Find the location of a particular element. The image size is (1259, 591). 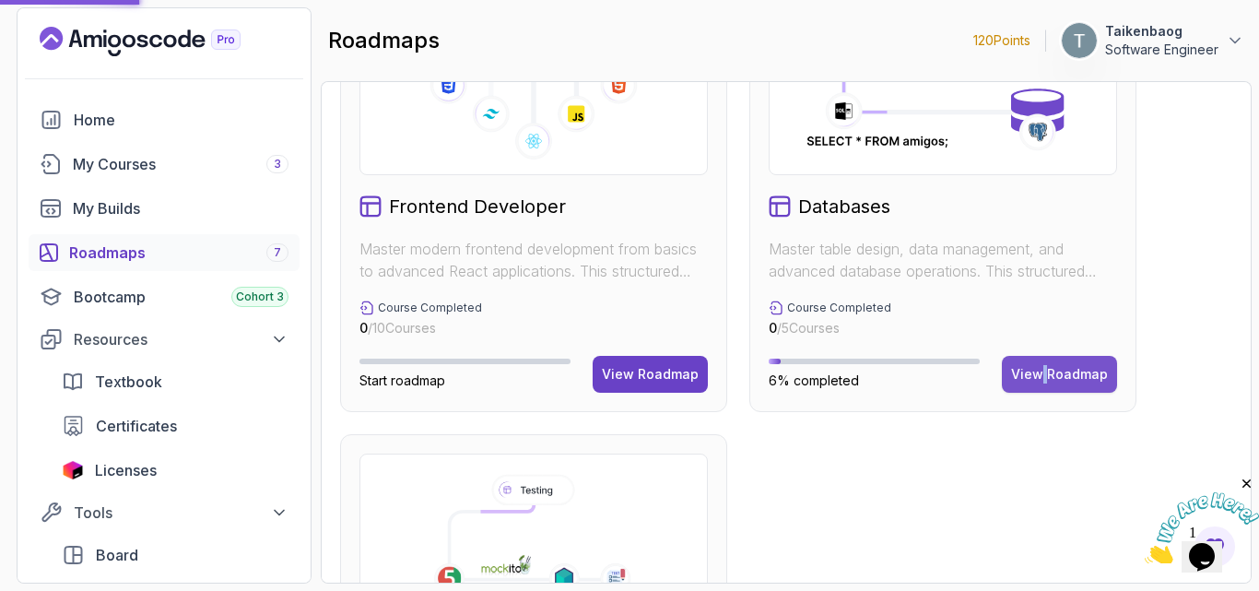

h2: Databases is located at coordinates (844, 206).